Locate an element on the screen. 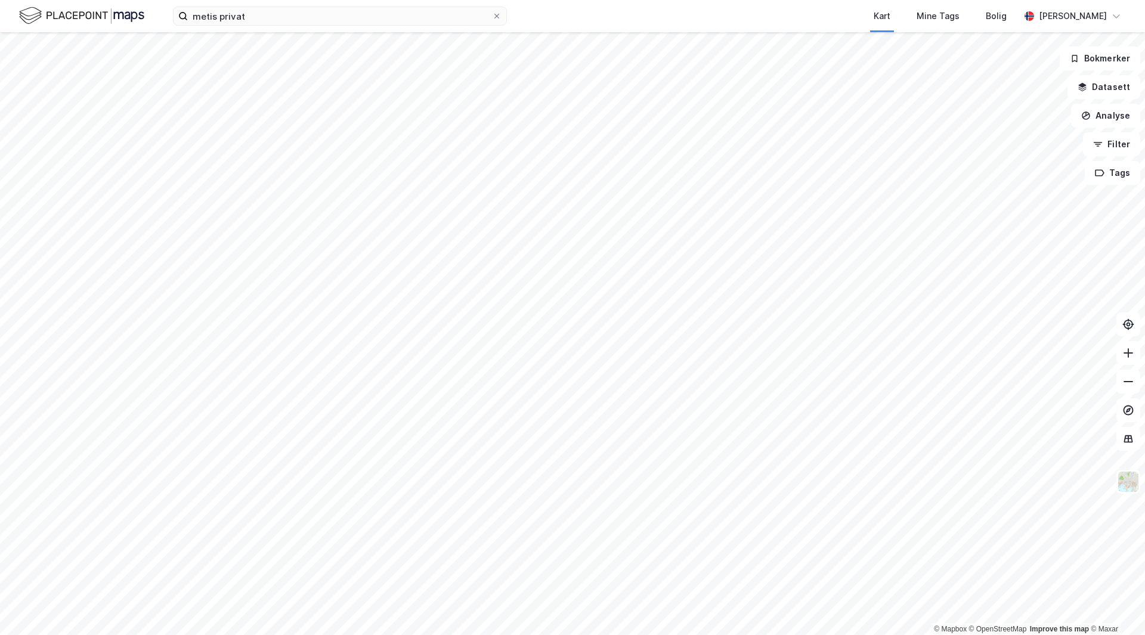  button: Filter is located at coordinates (1112, 144).